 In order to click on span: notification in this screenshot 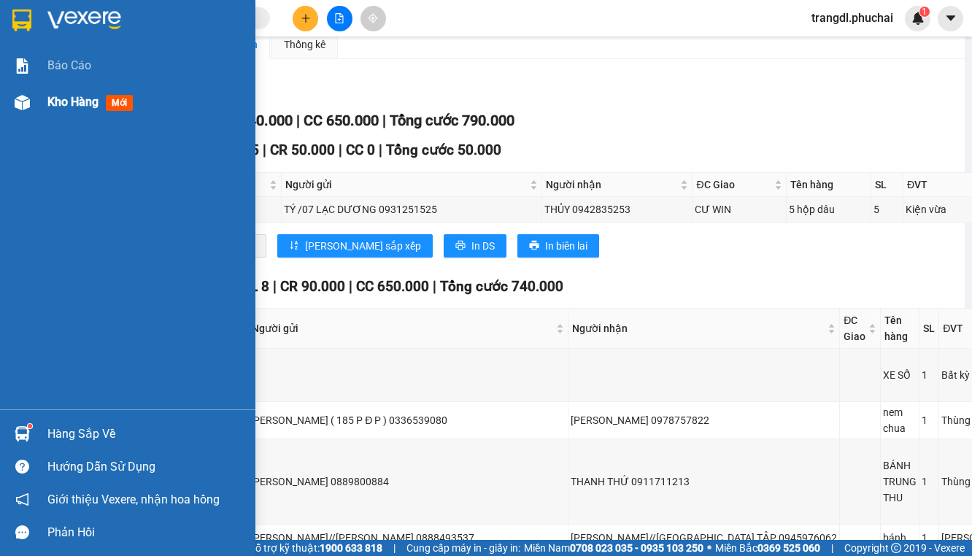, I will do `click(22, 499)`.